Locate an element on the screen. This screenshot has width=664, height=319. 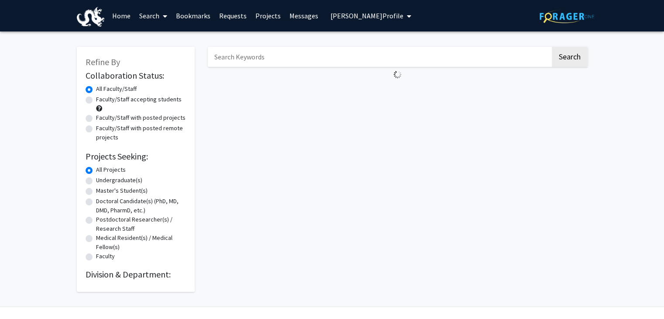
label: Doctoral Candidate(s) (PhD, MD, DMD, PharmD, etc.) is located at coordinates (141, 206).